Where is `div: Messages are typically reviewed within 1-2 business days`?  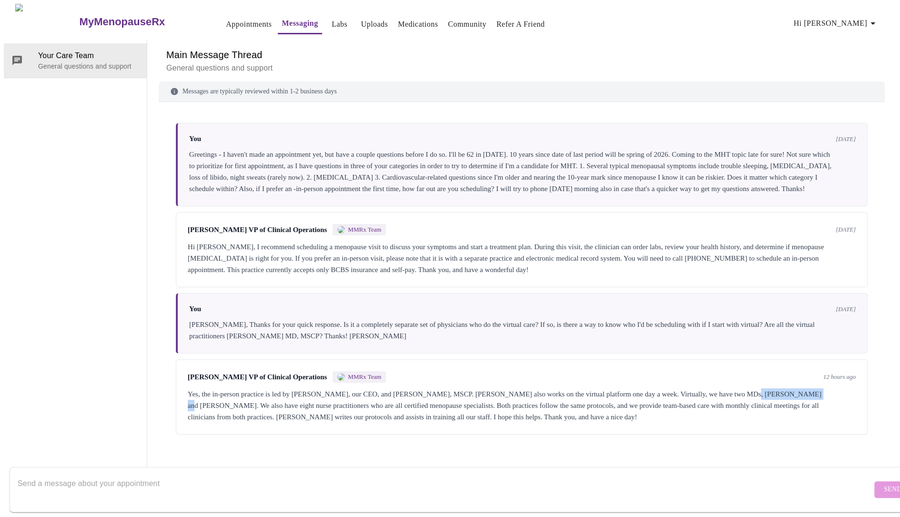
div: Messages are typically reviewed within 1-2 business days is located at coordinates (522, 92).